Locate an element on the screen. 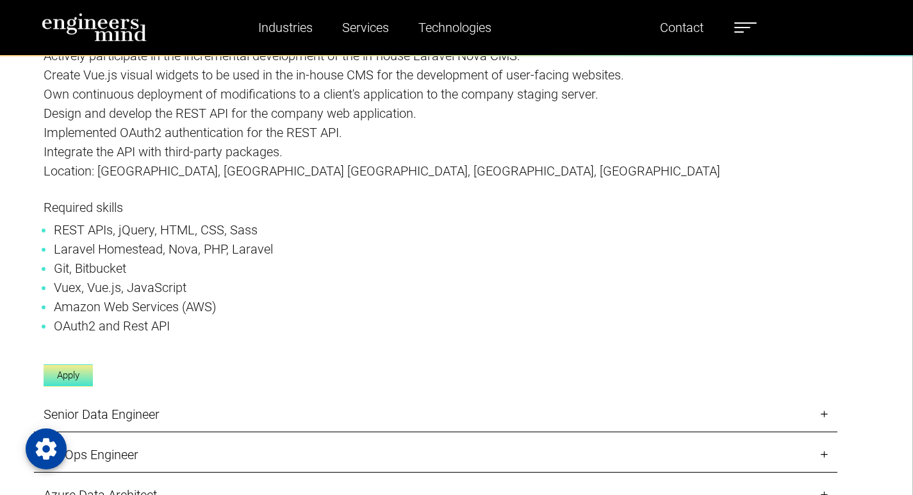 The height and width of the screenshot is (495, 913). img: logo is located at coordinates (94, 27).